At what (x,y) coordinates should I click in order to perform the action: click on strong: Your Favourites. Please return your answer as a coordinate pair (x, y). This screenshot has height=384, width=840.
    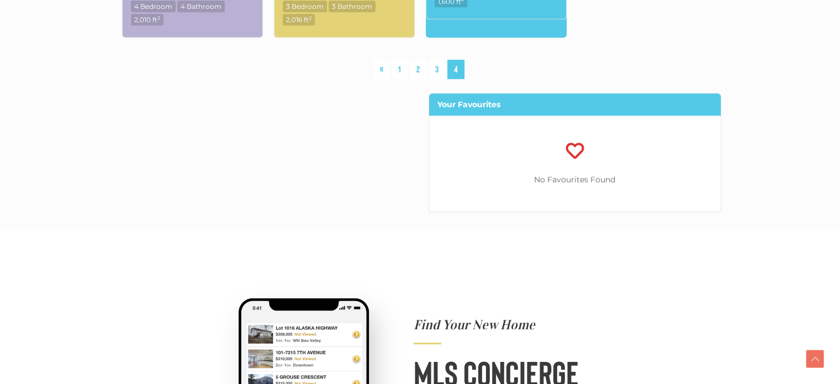
    Looking at the image, I should click on (469, 104).